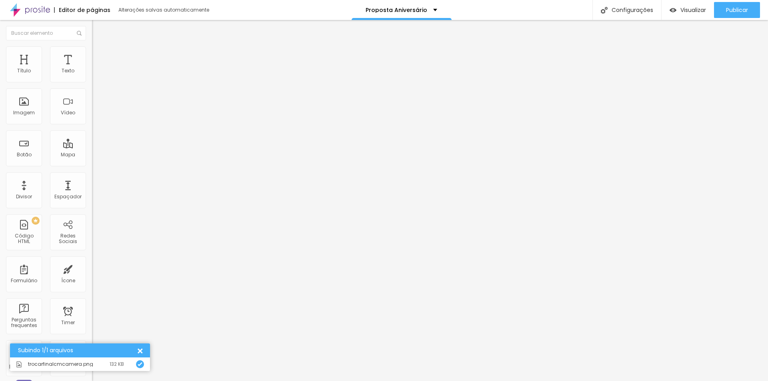  I want to click on div: Timer, so click(68, 323).